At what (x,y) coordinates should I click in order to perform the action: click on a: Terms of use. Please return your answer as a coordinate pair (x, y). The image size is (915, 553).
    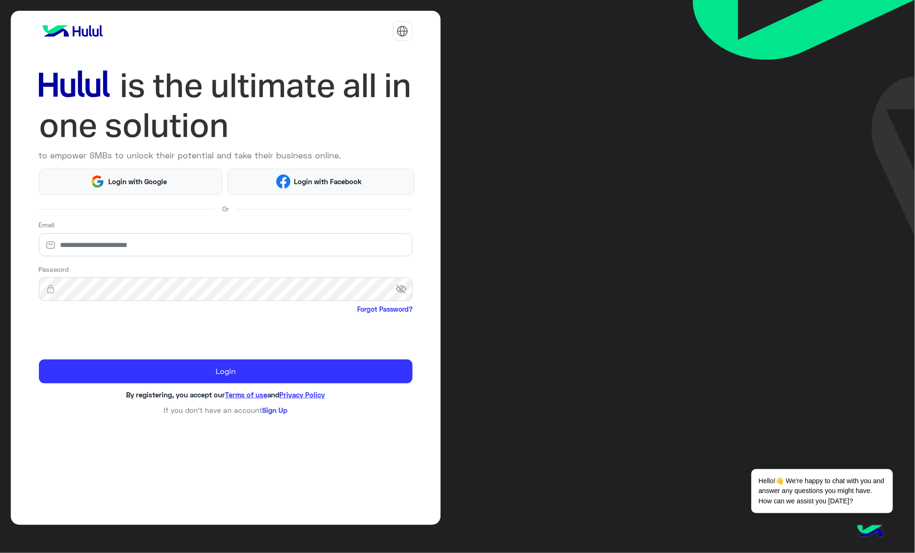
    Looking at the image, I should click on (246, 395).